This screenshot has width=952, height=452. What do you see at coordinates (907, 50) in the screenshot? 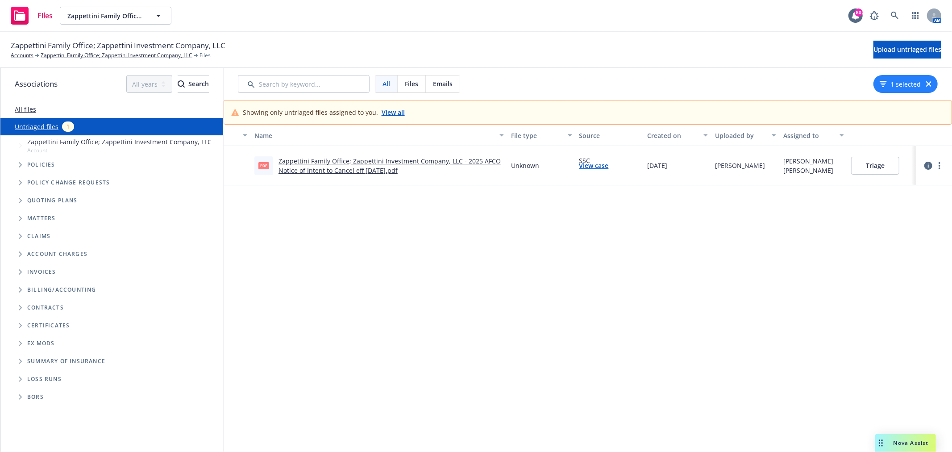
I see `button: Upload untriaged files` at bounding box center [907, 50].